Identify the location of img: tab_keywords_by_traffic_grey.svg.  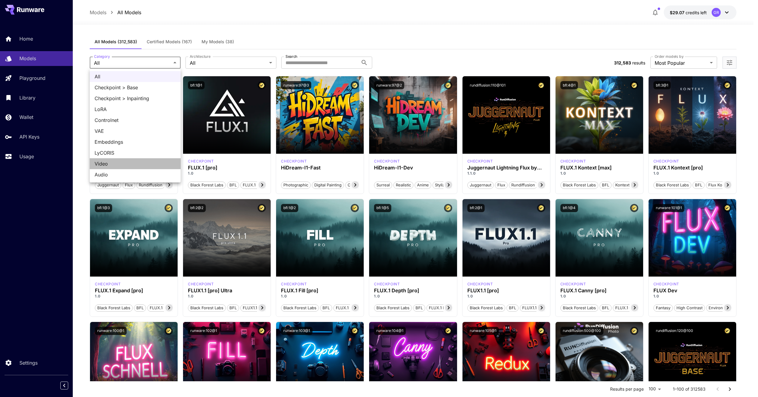
(63, 38).